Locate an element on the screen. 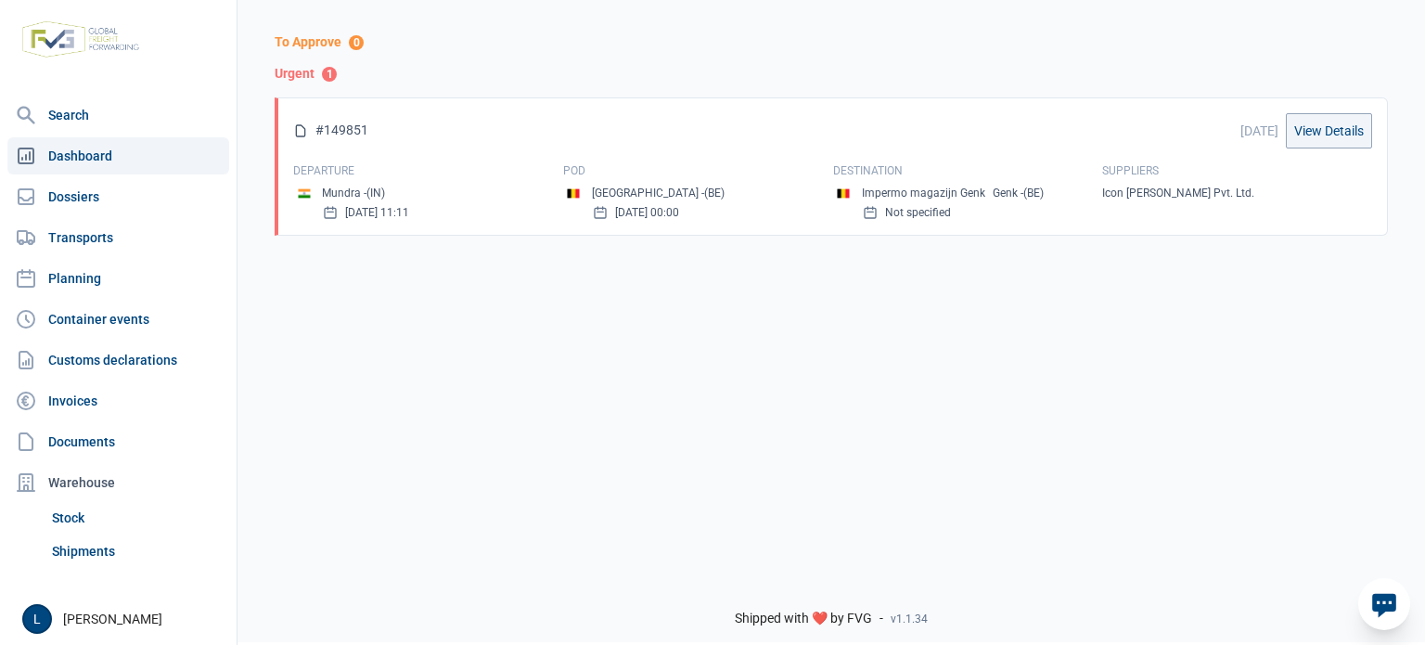 This screenshot has height=645, width=1425. button: L is located at coordinates (37, 619).